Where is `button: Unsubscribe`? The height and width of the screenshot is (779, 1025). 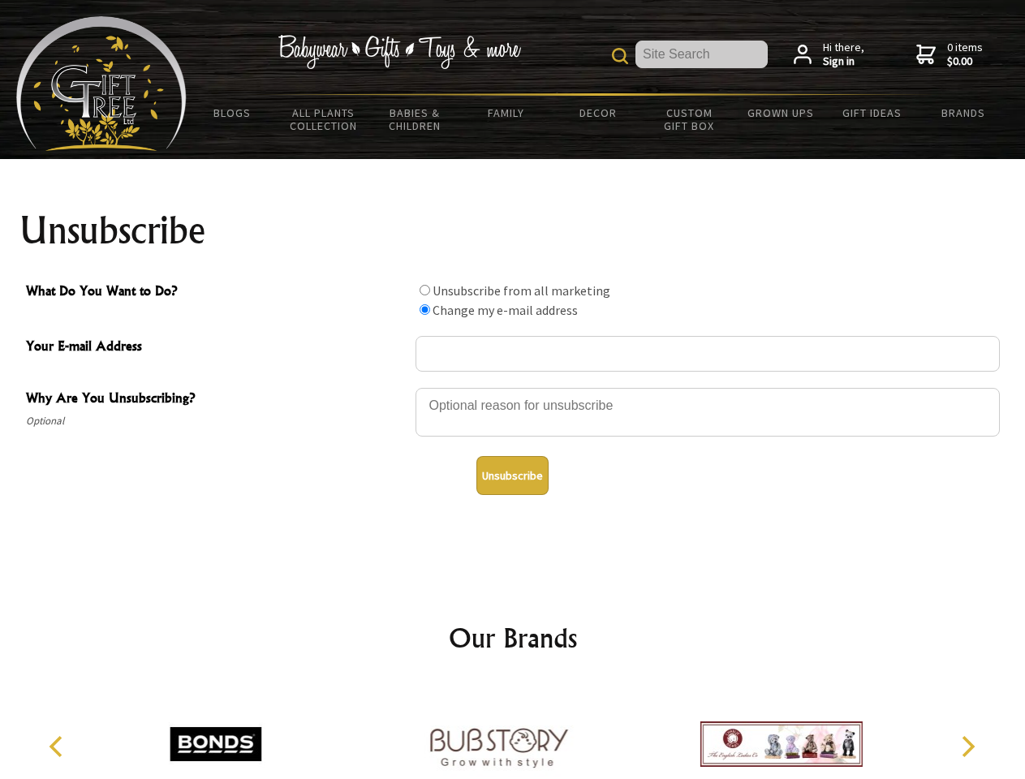 button: Unsubscribe is located at coordinates (512, 476).